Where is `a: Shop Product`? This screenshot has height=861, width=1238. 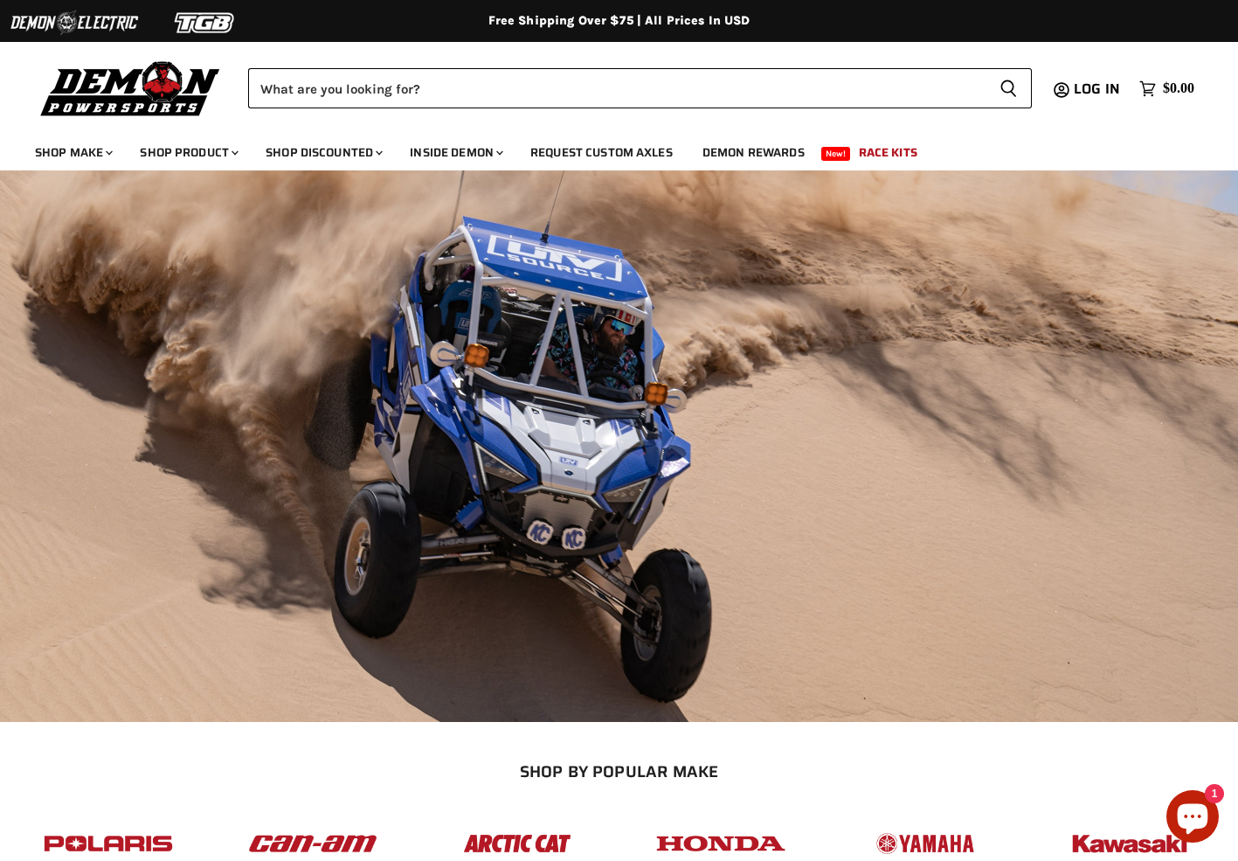 a: Shop Product is located at coordinates (188, 152).